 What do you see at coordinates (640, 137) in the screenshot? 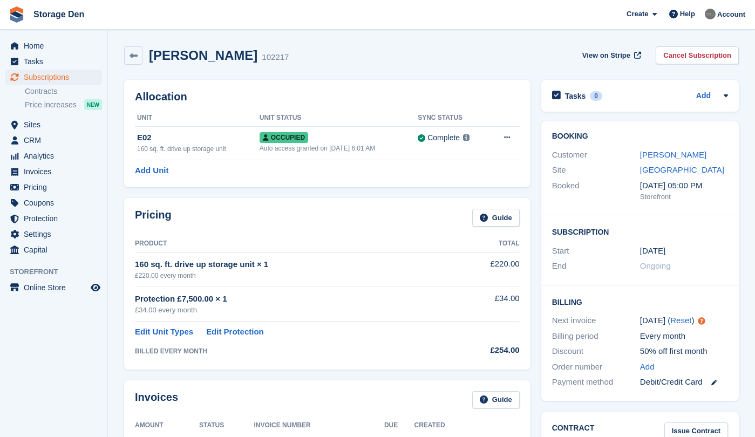
I see `h2: Booking` at bounding box center [640, 137].